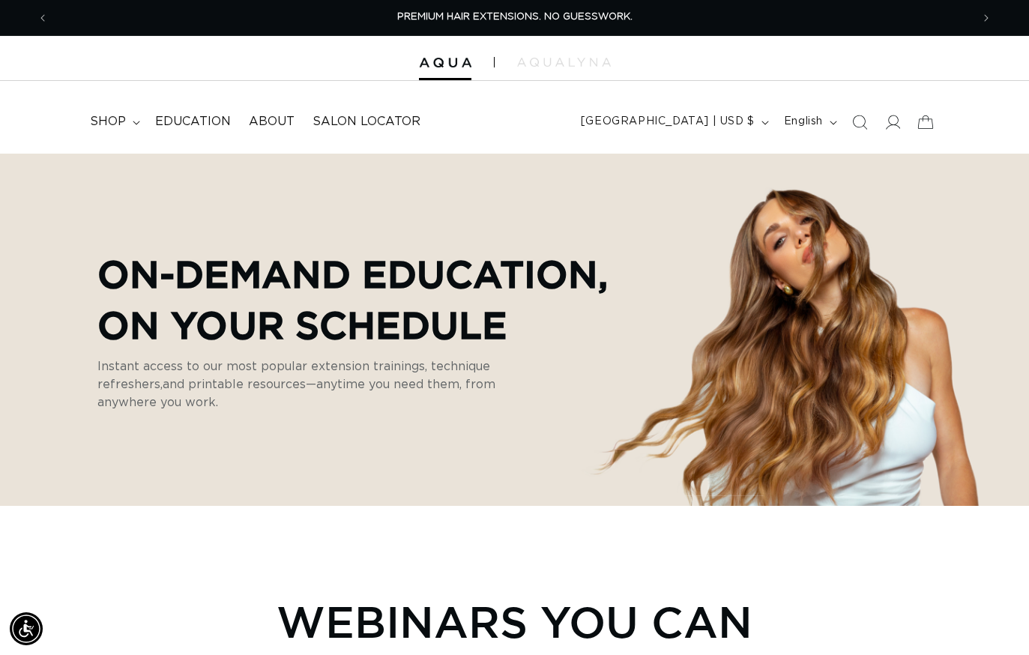  What do you see at coordinates (809, 122) in the screenshot?
I see `button: English` at bounding box center [809, 122].